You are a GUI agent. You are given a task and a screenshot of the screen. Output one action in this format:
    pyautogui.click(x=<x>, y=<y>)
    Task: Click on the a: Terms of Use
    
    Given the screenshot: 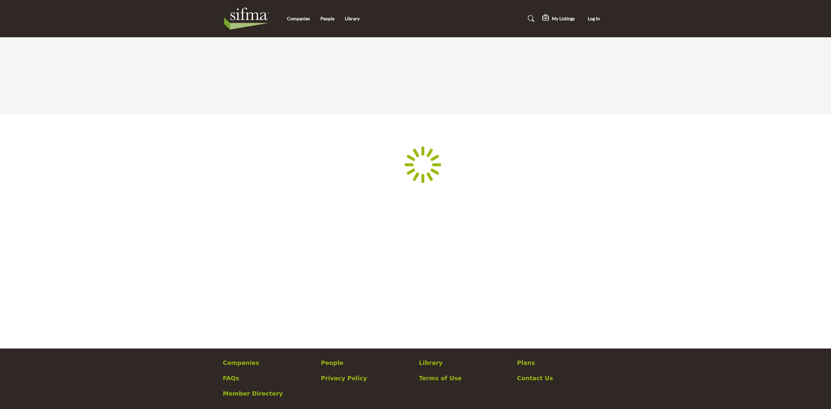 What is the action you would take?
    pyautogui.click(x=465, y=378)
    